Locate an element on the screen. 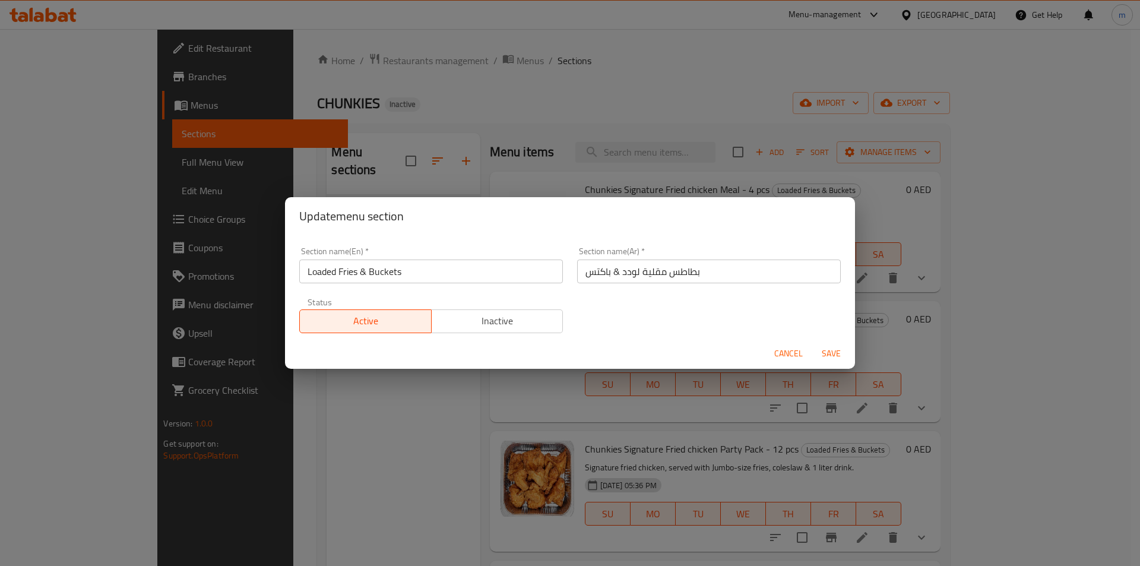 Image resolution: width=1140 pixels, height=566 pixels. h2: Update menu section is located at coordinates (570, 216).